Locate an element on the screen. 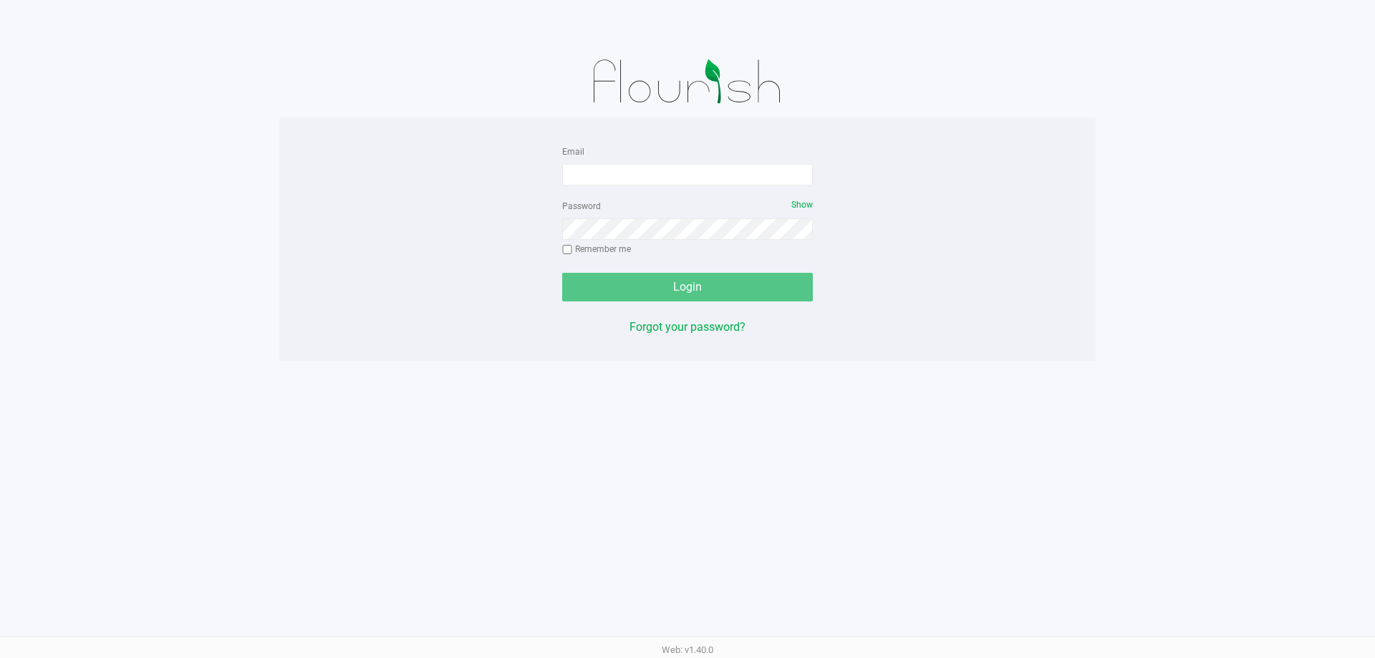  button: Forgot your password? is located at coordinates (687, 327).